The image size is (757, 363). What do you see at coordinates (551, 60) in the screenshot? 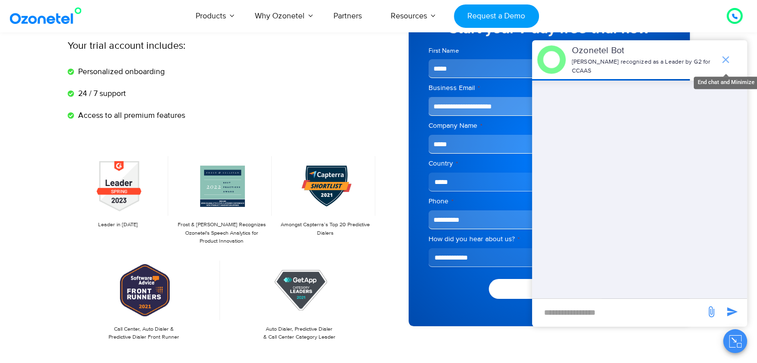
I see `img: header` at bounding box center [551, 60].